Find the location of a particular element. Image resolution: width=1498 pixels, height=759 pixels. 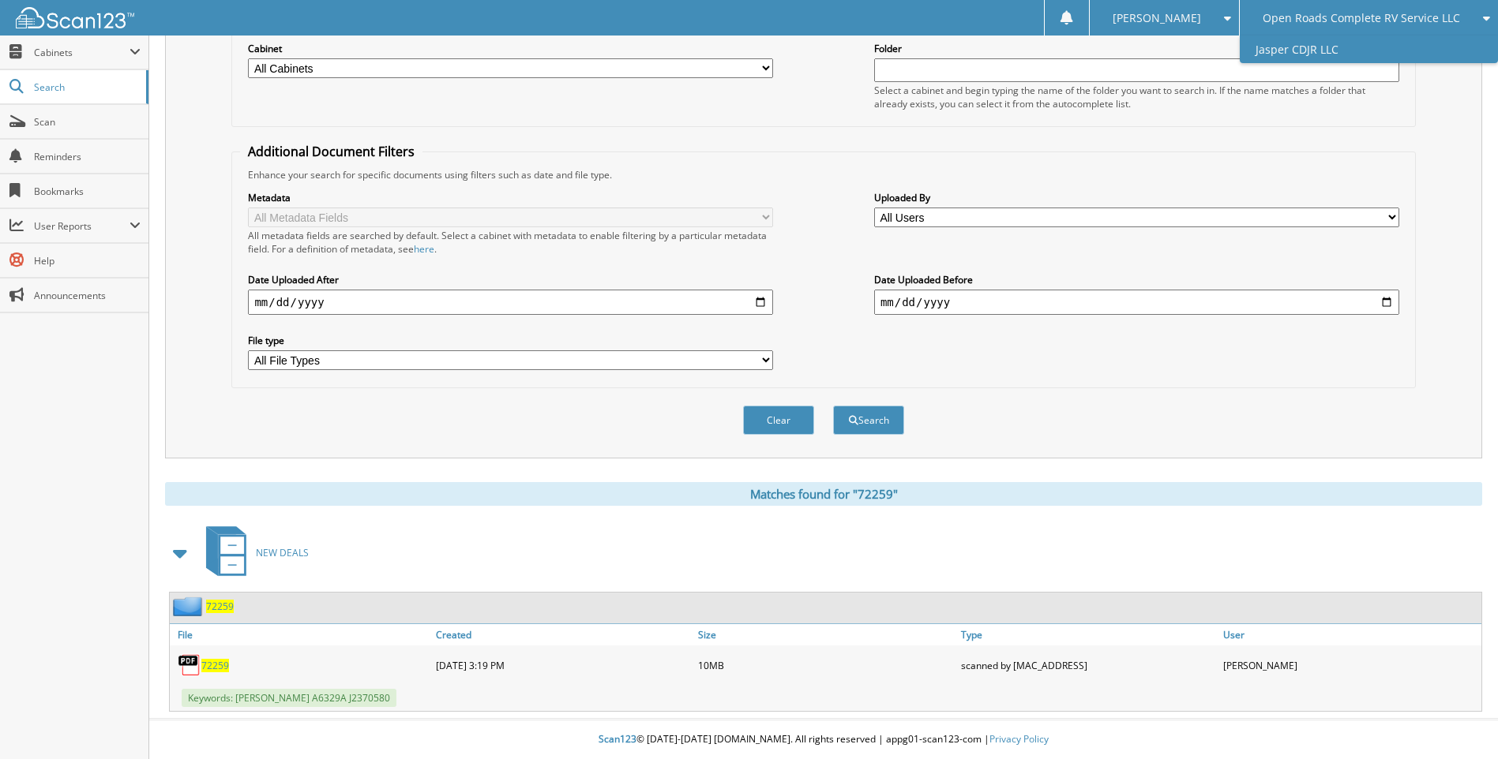

span: Search is located at coordinates (86, 87).